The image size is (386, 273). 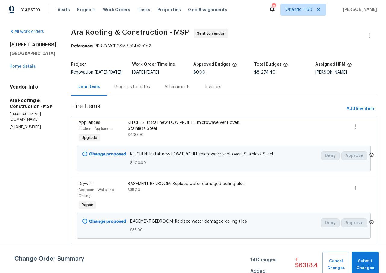 I want to click on h5: Work Order Timeline, so click(x=154, y=64).